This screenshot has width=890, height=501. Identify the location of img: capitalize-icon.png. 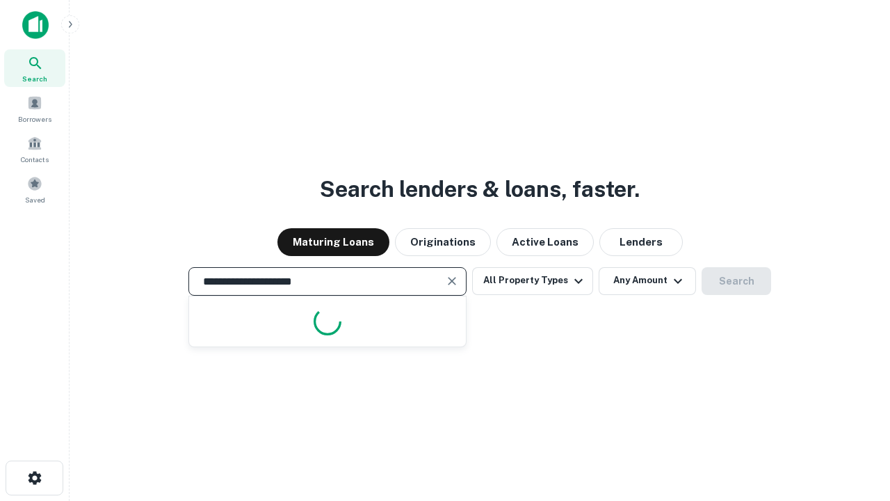
(35, 25).